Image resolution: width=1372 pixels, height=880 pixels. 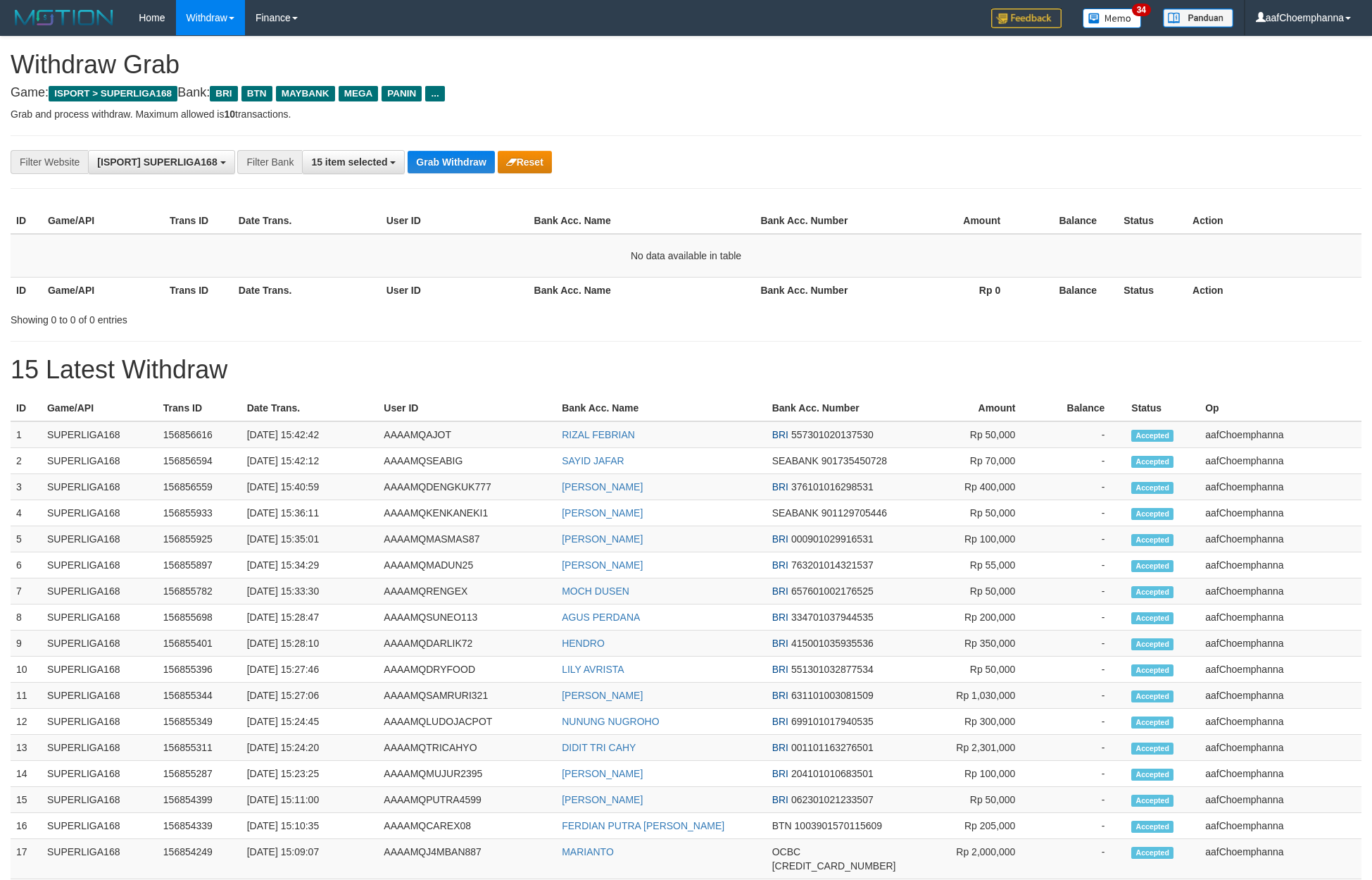 I want to click on th: Bank Acc. Name, so click(x=642, y=220).